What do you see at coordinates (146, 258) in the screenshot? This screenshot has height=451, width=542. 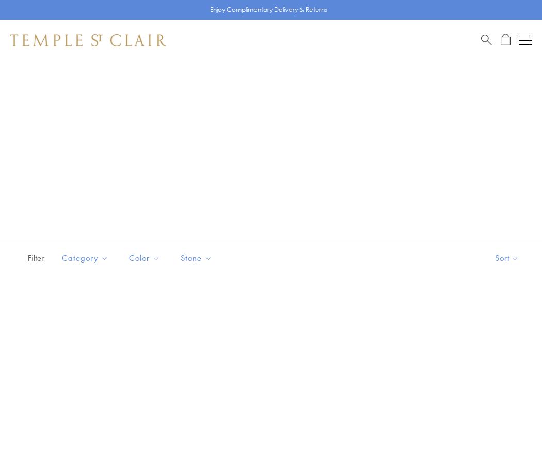 I see `span: Color` at bounding box center [146, 258].